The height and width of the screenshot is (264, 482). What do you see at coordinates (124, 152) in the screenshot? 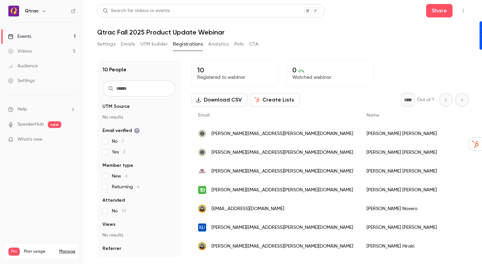
I see `span: 3` at bounding box center [124, 152].